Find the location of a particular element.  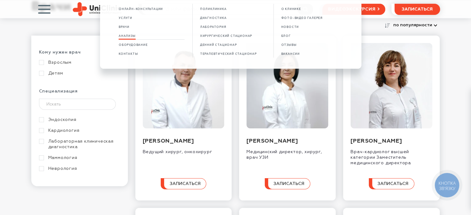

div: Ведущий хирург, онкохирург is located at coordinates (184, 150).